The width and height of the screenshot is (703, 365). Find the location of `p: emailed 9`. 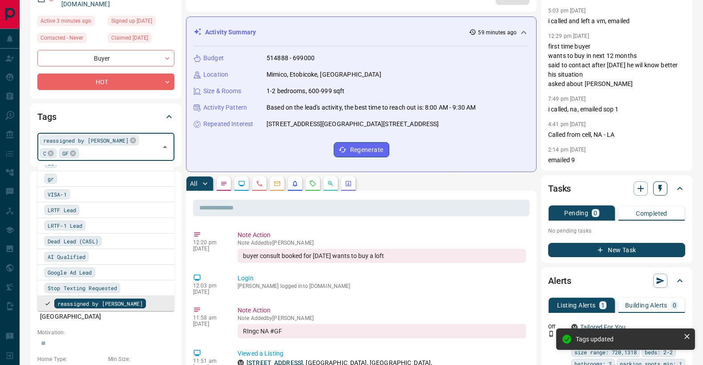

p: emailed 9 is located at coordinates (617, 160).